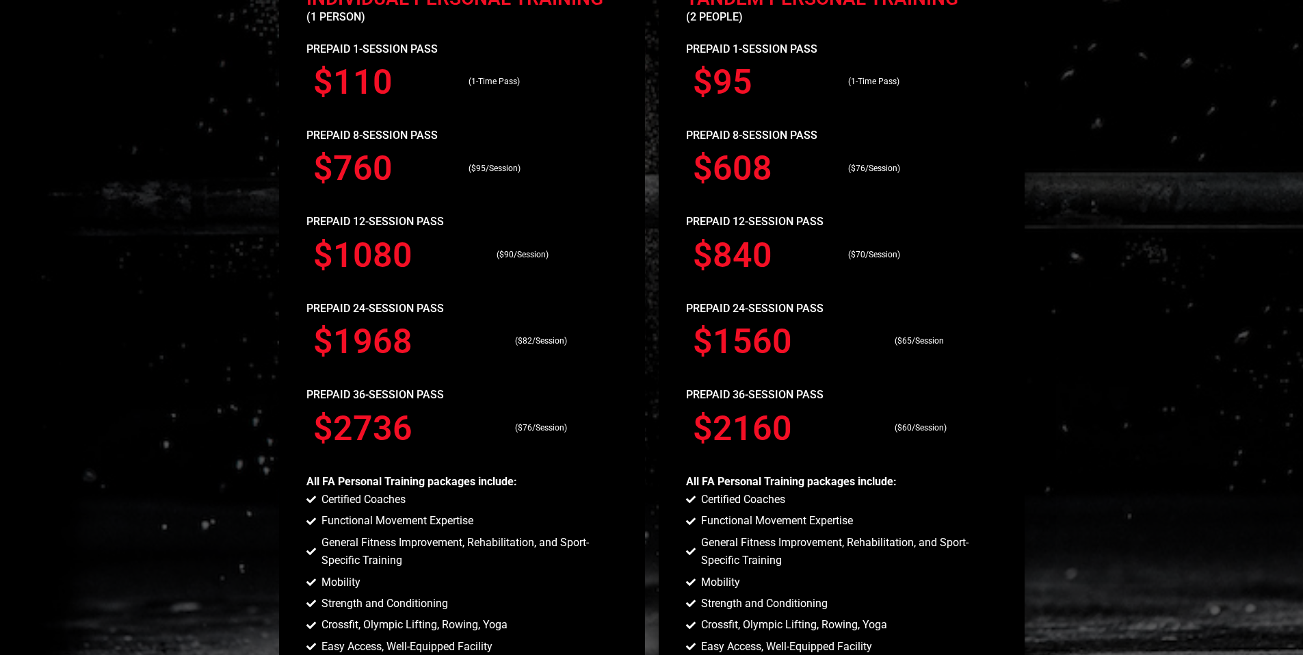  I want to click on h3: $1080, so click(398, 255).